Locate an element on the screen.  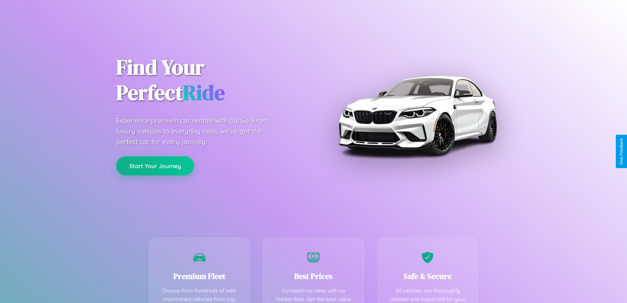
img: Premium BMW car rental vehicle is located at coordinates (418, 115).